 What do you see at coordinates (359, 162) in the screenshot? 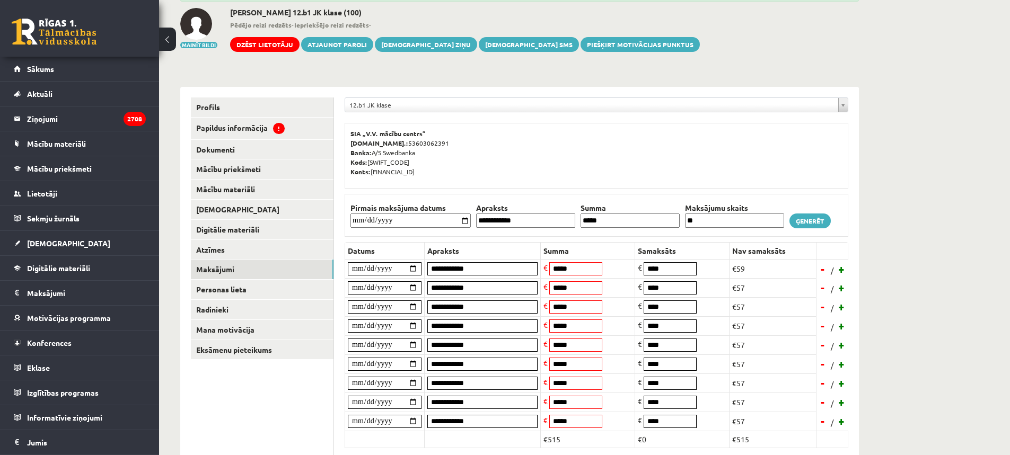
I see `b: Kods:` at bounding box center [359, 162].